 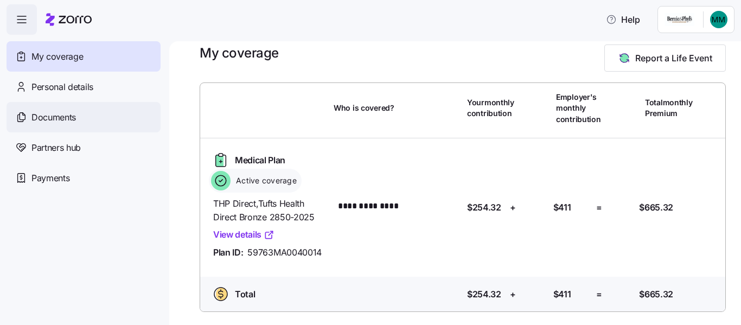 I want to click on img: c755b24413b9dd2d72a6415007913c01, so click(x=718, y=20).